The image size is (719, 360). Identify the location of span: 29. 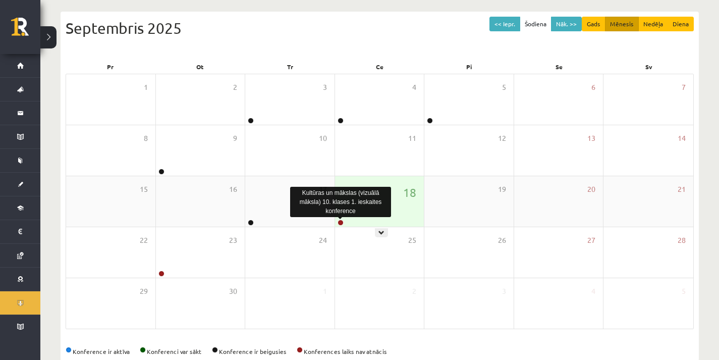
(144, 291).